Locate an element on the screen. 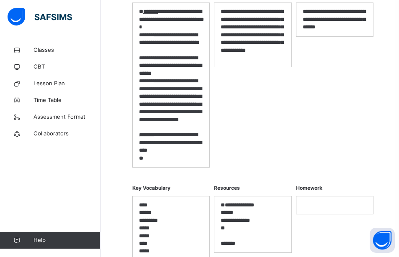 This screenshot has width=399, height=257. button: Open asap is located at coordinates (382, 241).